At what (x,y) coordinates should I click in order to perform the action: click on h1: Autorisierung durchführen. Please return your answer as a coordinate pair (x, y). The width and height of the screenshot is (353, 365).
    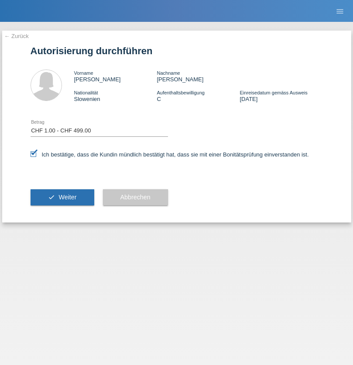
    Looking at the image, I should click on (177, 51).